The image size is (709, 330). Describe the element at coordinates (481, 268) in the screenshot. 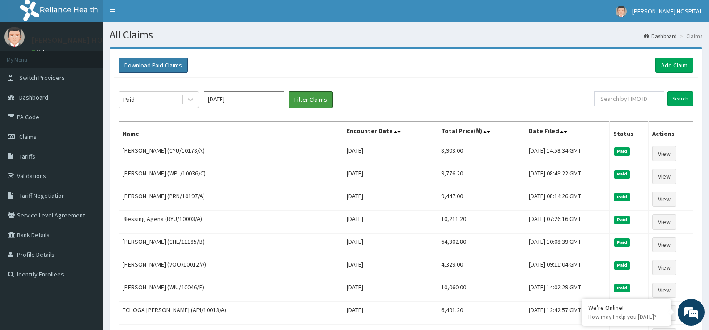

I see `td: 4,329.00` at that location.